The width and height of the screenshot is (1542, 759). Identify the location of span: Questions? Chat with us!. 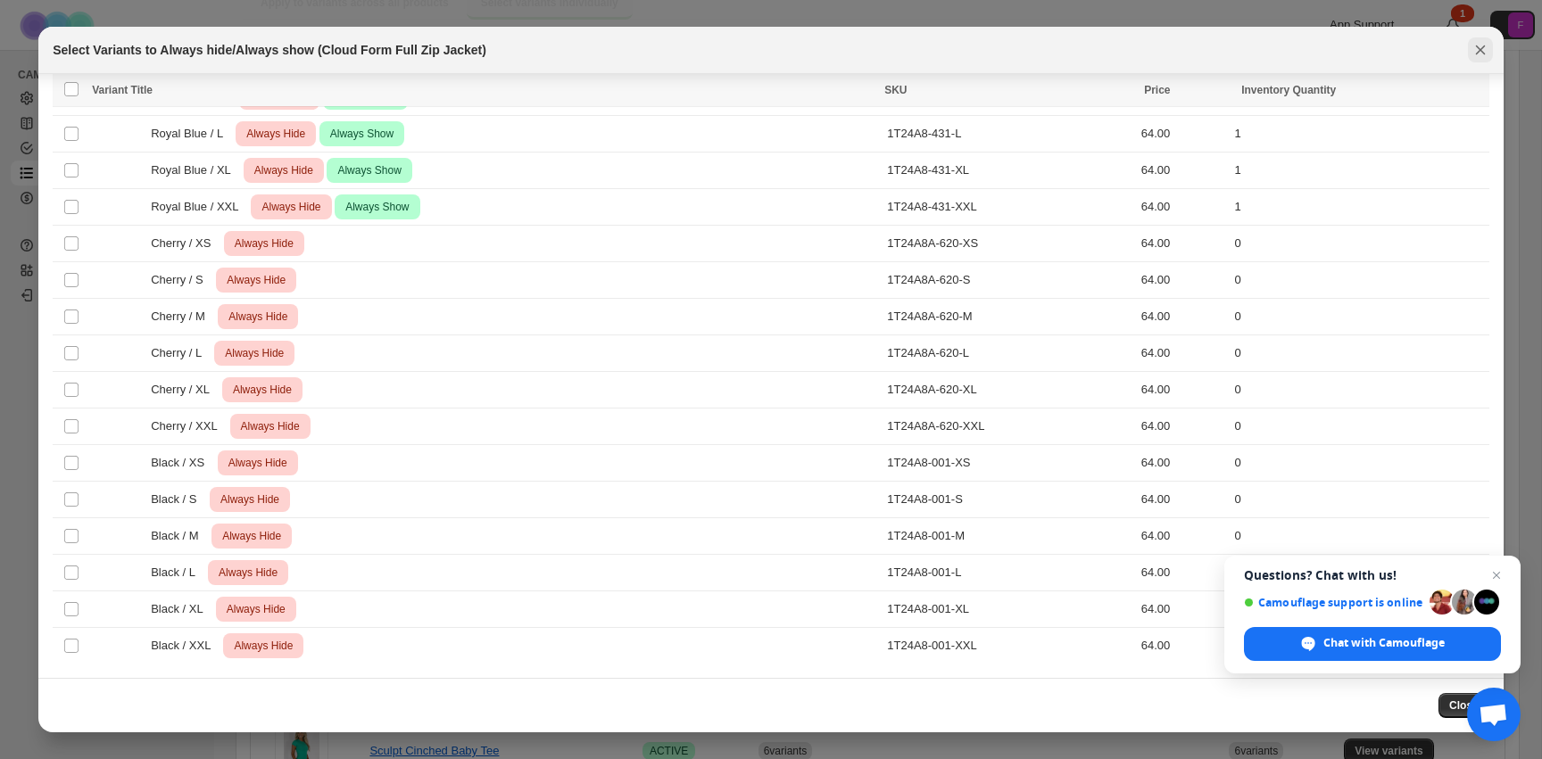
(1372, 575).